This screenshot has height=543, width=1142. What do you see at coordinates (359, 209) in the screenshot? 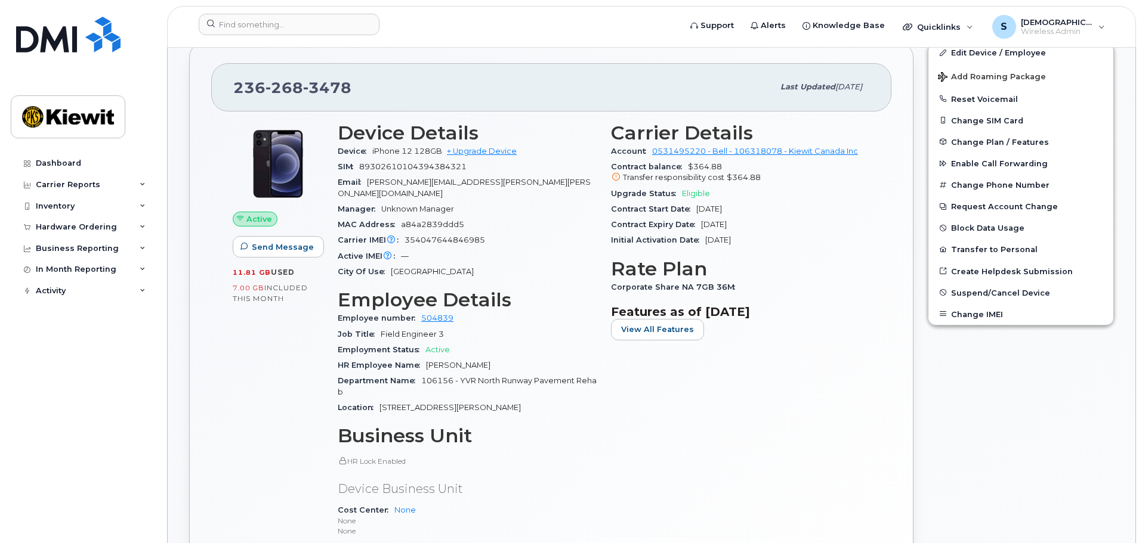
I see `span: Manager` at bounding box center [359, 209].